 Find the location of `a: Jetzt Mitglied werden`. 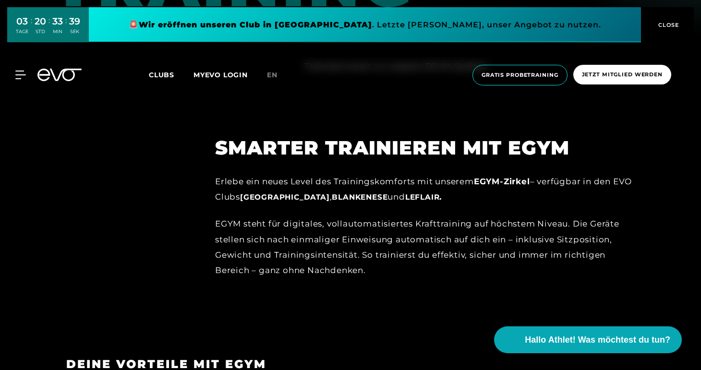

a: Jetzt Mitglied werden is located at coordinates (622, 75).